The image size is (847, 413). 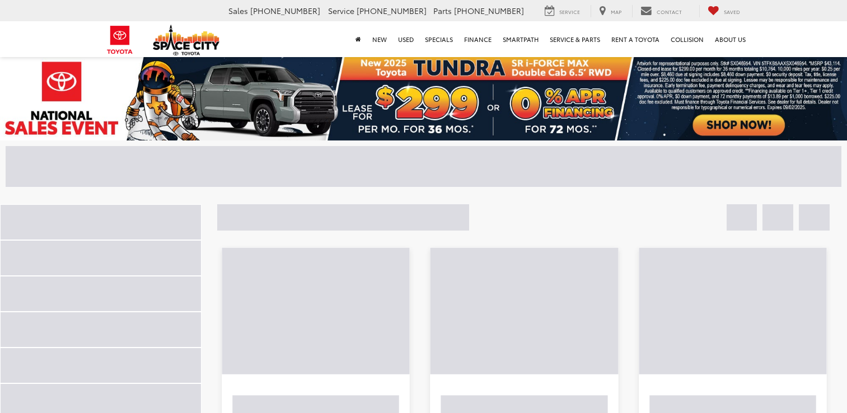 I want to click on a: Service & Parts, so click(x=575, y=39).